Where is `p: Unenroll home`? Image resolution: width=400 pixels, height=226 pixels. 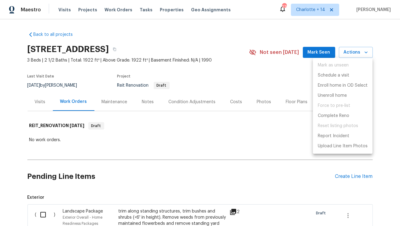 p: Unenroll home is located at coordinates (332, 95).